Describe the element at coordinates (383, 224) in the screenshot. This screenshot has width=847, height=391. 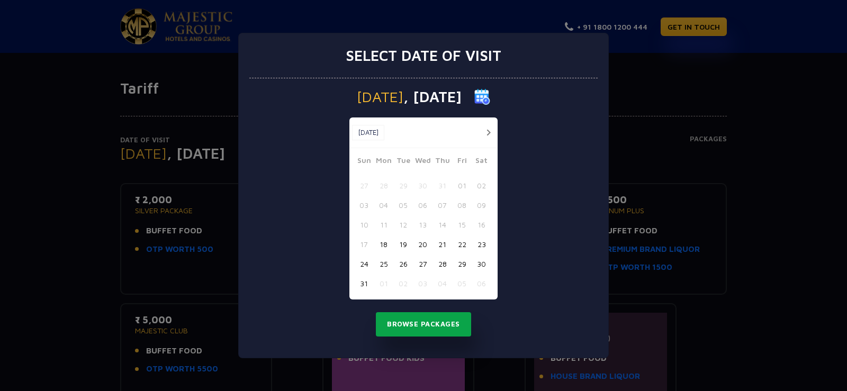
I see `button: 11` at that location.